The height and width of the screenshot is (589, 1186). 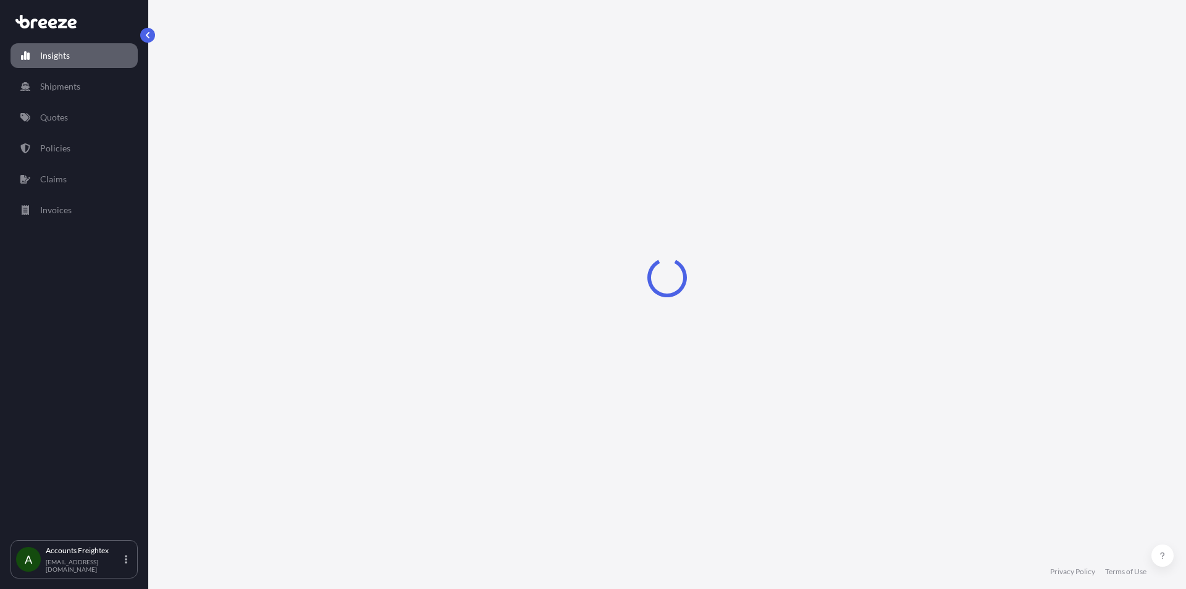 What do you see at coordinates (55, 56) in the screenshot?
I see `p: Insights` at bounding box center [55, 56].